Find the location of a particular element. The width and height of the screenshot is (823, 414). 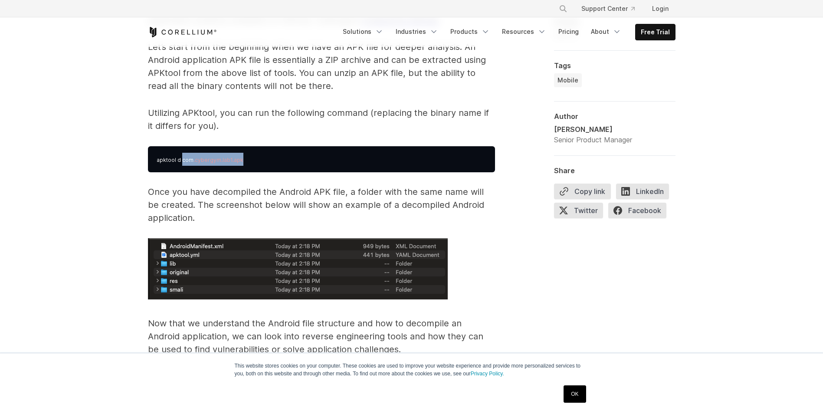

div: Author is located at coordinates (615, 116).